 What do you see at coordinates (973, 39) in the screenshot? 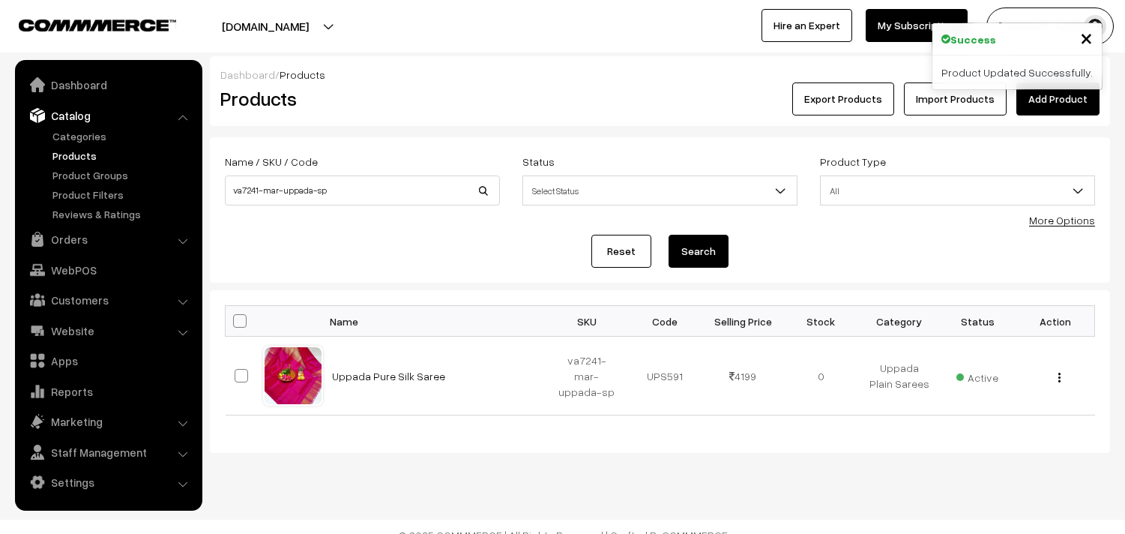
I see `strong: Success` at bounding box center [973, 39].